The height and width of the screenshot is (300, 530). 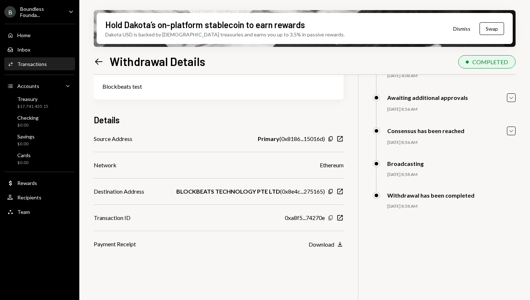 What do you see at coordinates (40, 102) in the screenshot?
I see `a: Treasury$17,741,435.15` at bounding box center [40, 102].